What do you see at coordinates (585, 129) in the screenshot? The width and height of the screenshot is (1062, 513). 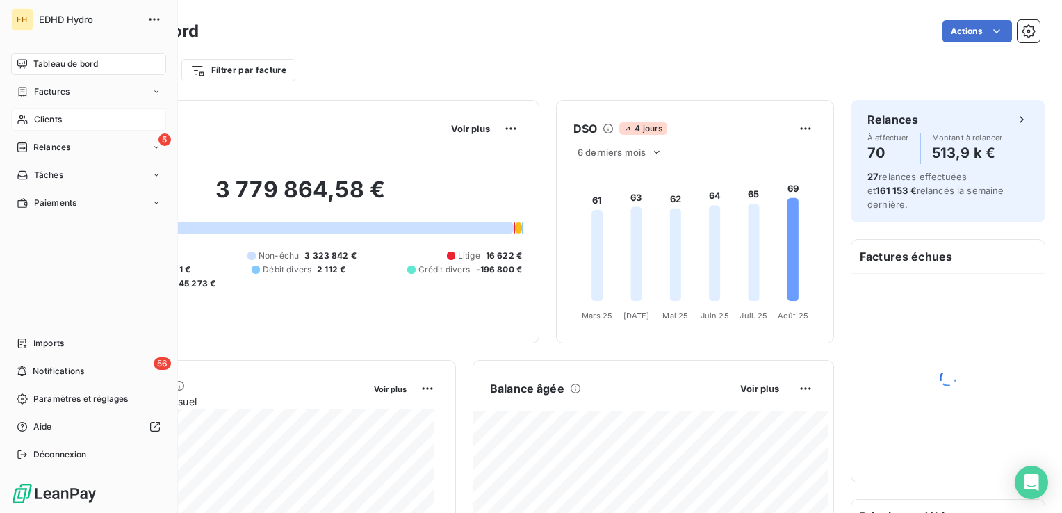 I see `h6: DSO` at bounding box center [585, 129].